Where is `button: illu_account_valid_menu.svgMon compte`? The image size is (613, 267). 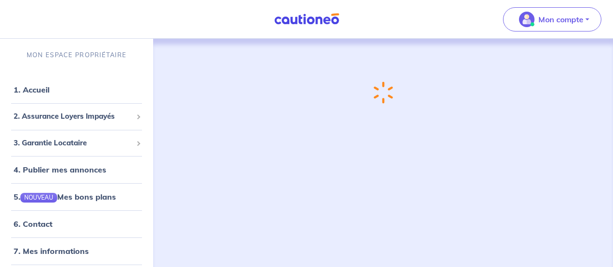 button: illu_account_valid_menu.svgMon compte is located at coordinates (552, 19).